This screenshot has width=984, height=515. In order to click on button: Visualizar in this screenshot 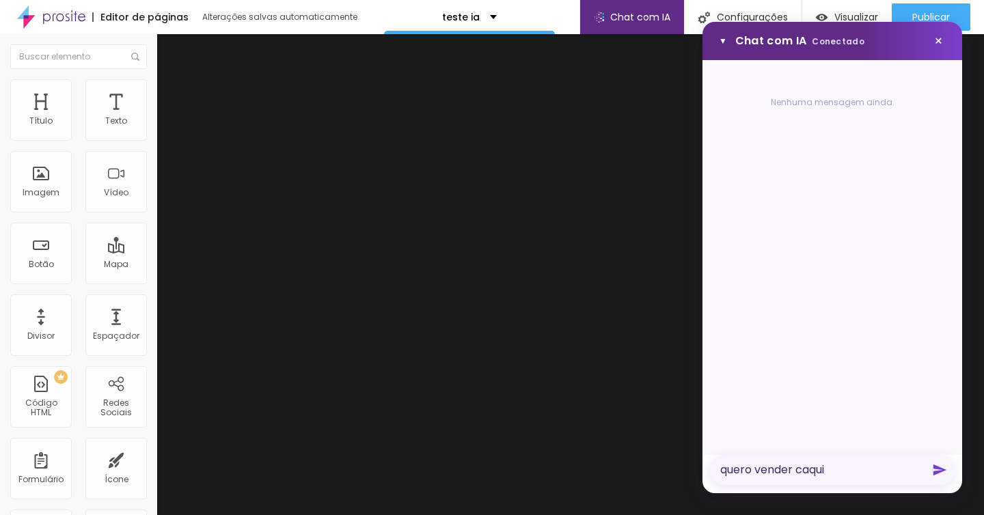, I will do `click(847, 17)`.